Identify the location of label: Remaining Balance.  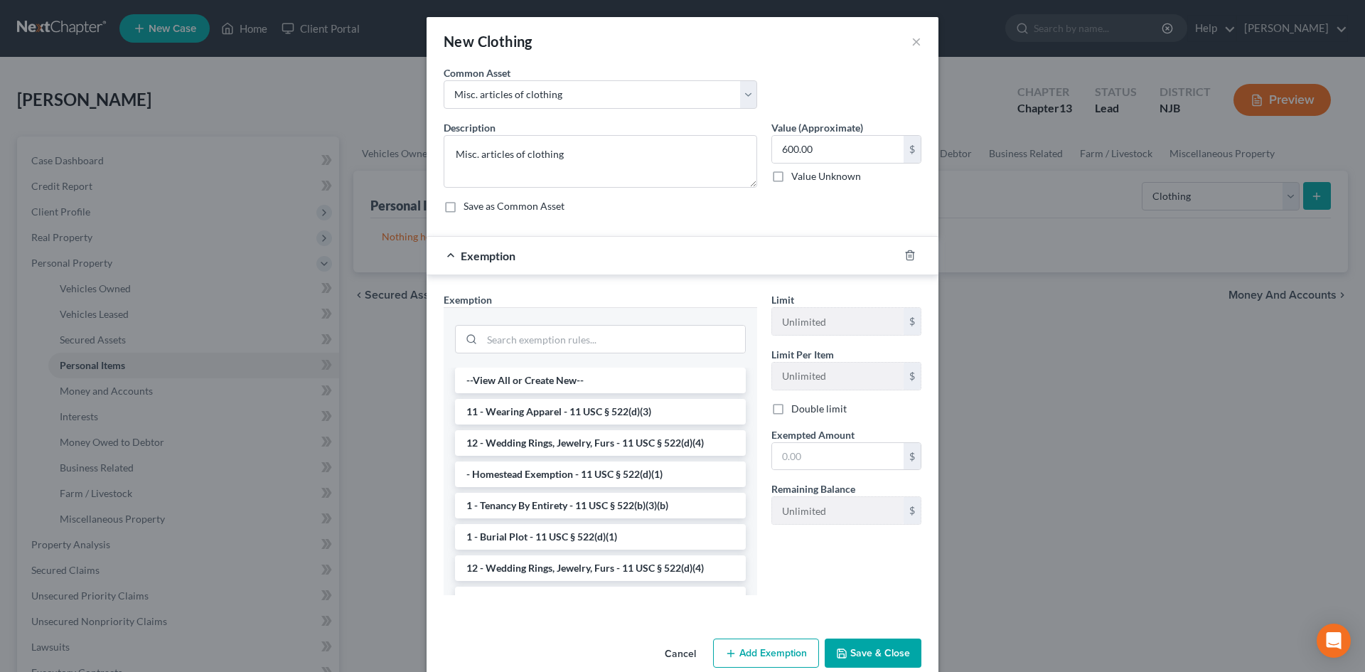
(814, 489).